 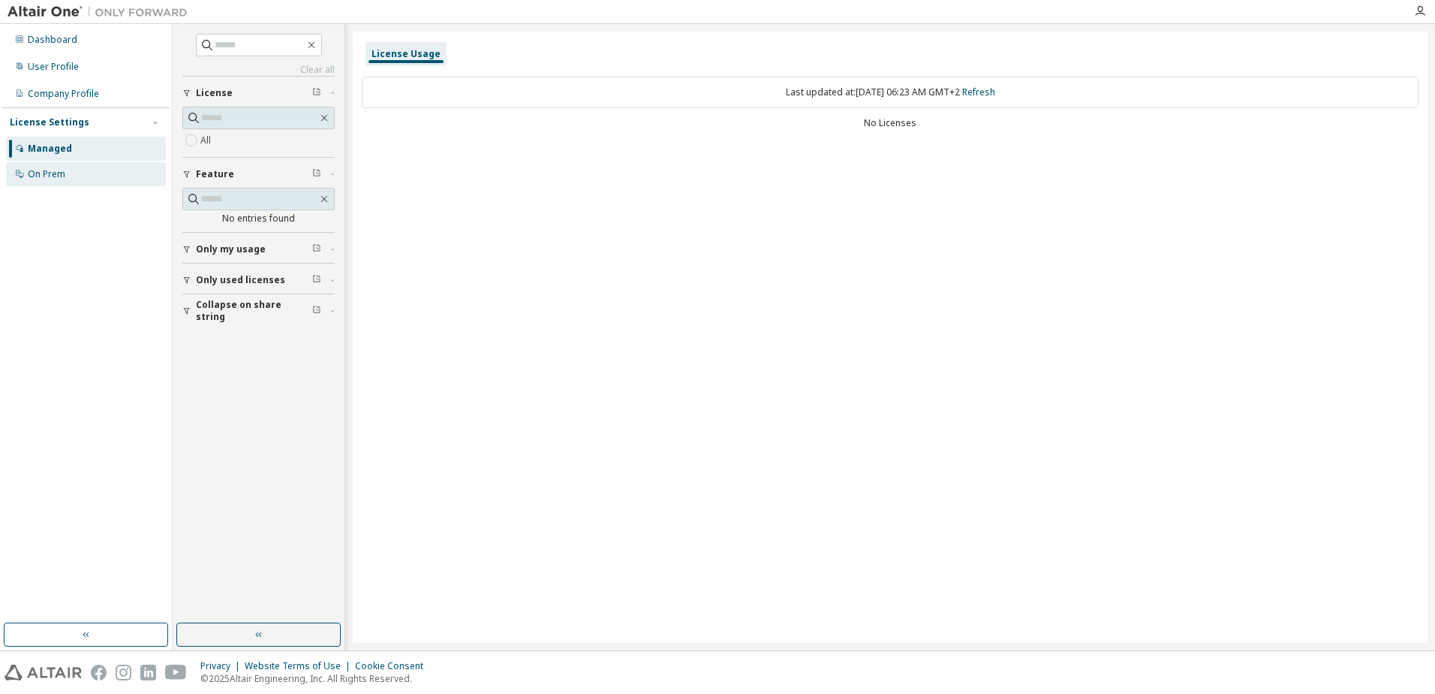 I want to click on img: facebook.svg, so click(x=98, y=672).